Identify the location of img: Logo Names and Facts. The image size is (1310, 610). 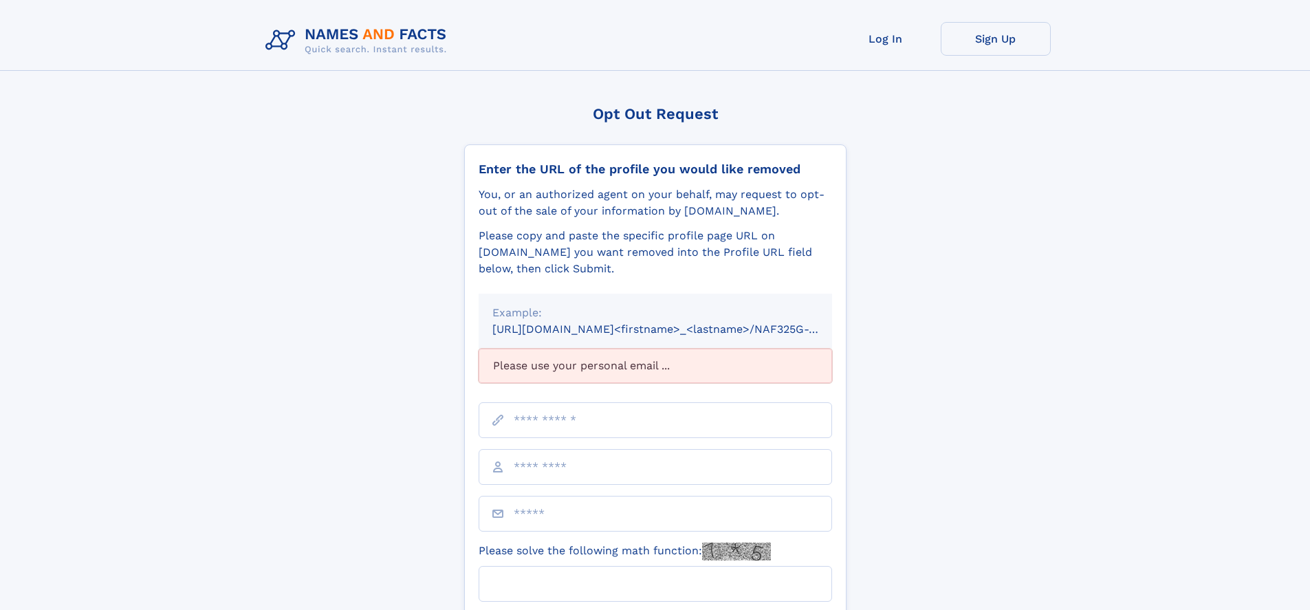
(359, 41).